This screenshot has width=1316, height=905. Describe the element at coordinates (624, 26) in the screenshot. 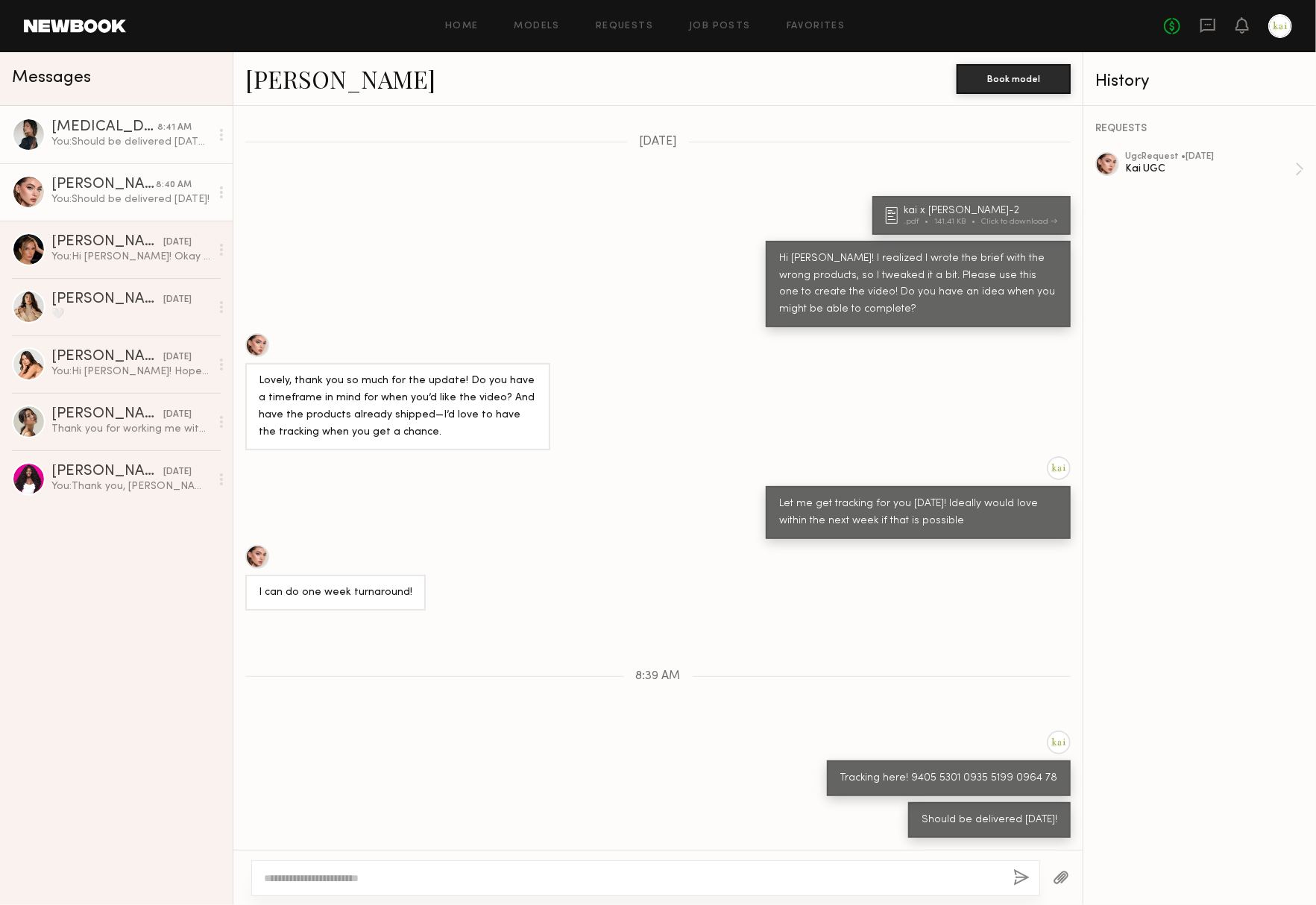

I see `a: Requests` at that location.